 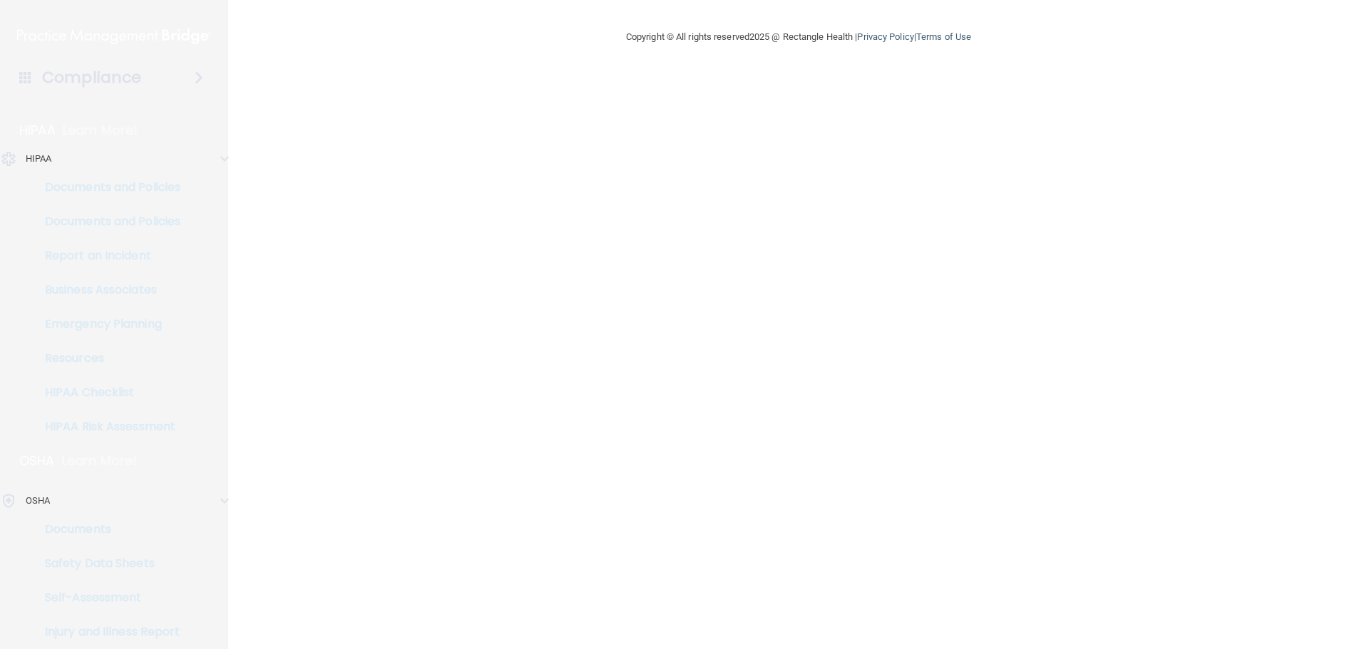 I want to click on img: PMB logo, so click(x=114, y=36).